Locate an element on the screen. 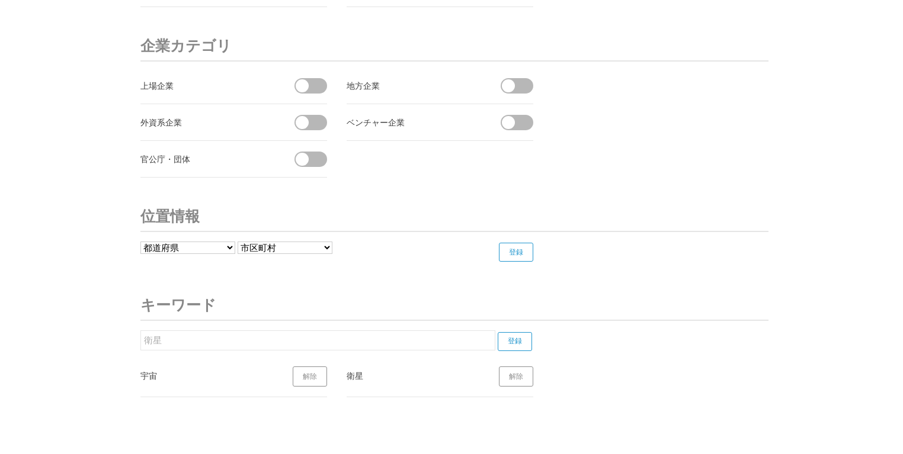 This screenshot has height=454, width=903. div: 衛星 is located at coordinates (413, 376).